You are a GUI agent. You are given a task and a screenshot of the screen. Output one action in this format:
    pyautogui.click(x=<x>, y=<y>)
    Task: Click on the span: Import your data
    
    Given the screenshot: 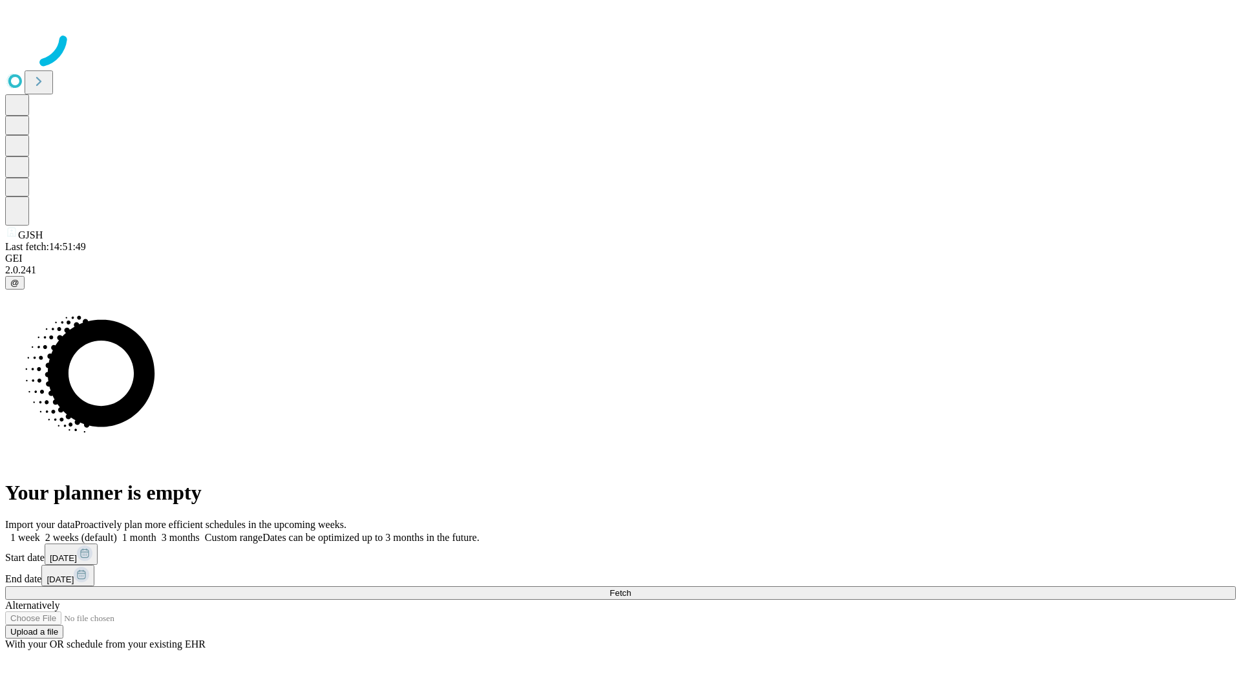 What is the action you would take?
    pyautogui.click(x=40, y=524)
    